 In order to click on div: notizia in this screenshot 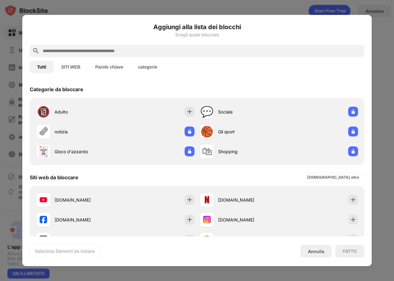, I will do `click(85, 131)`.